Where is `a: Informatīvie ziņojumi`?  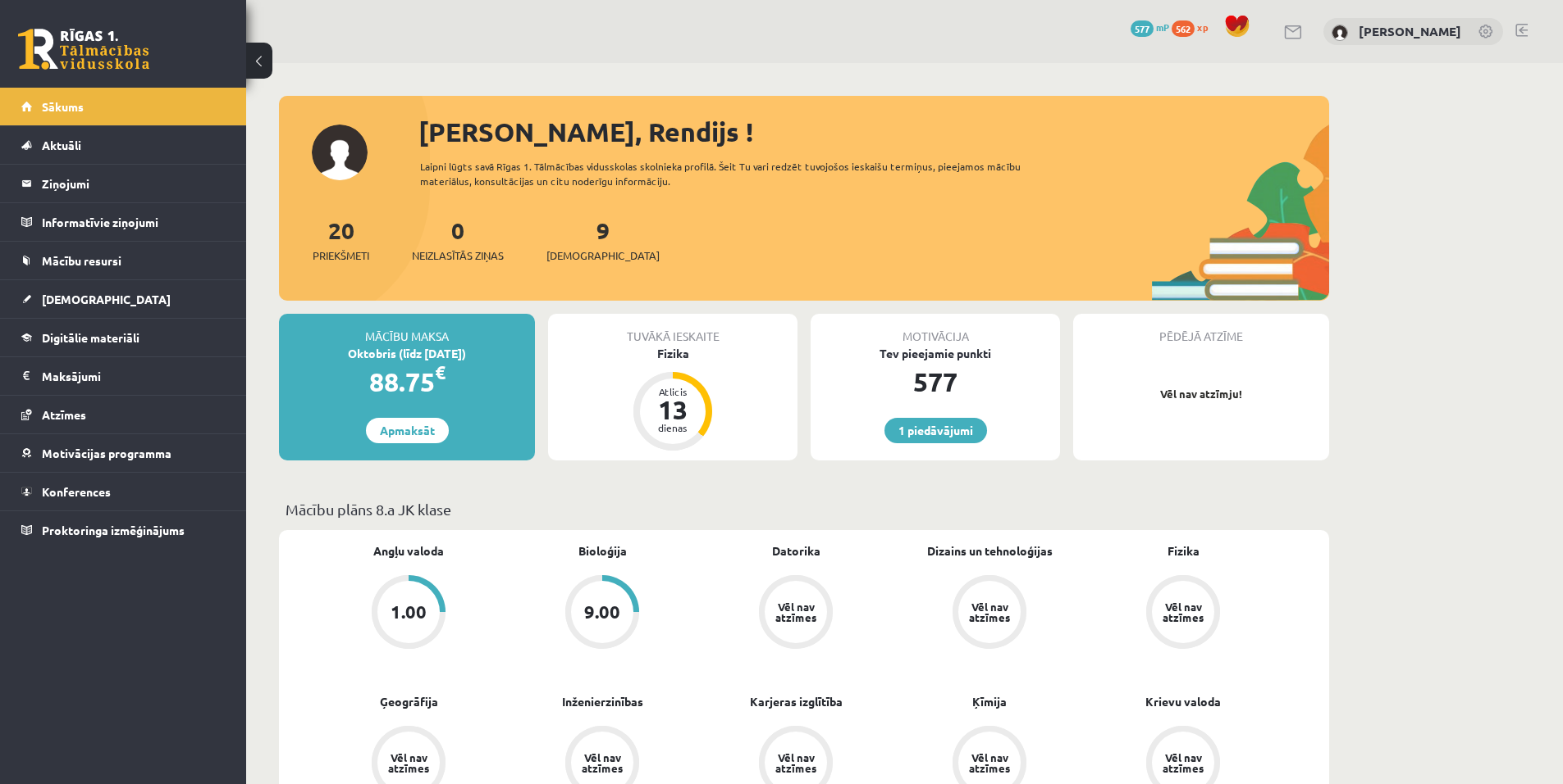 a: Informatīvie ziņojumi is located at coordinates (123, 222).